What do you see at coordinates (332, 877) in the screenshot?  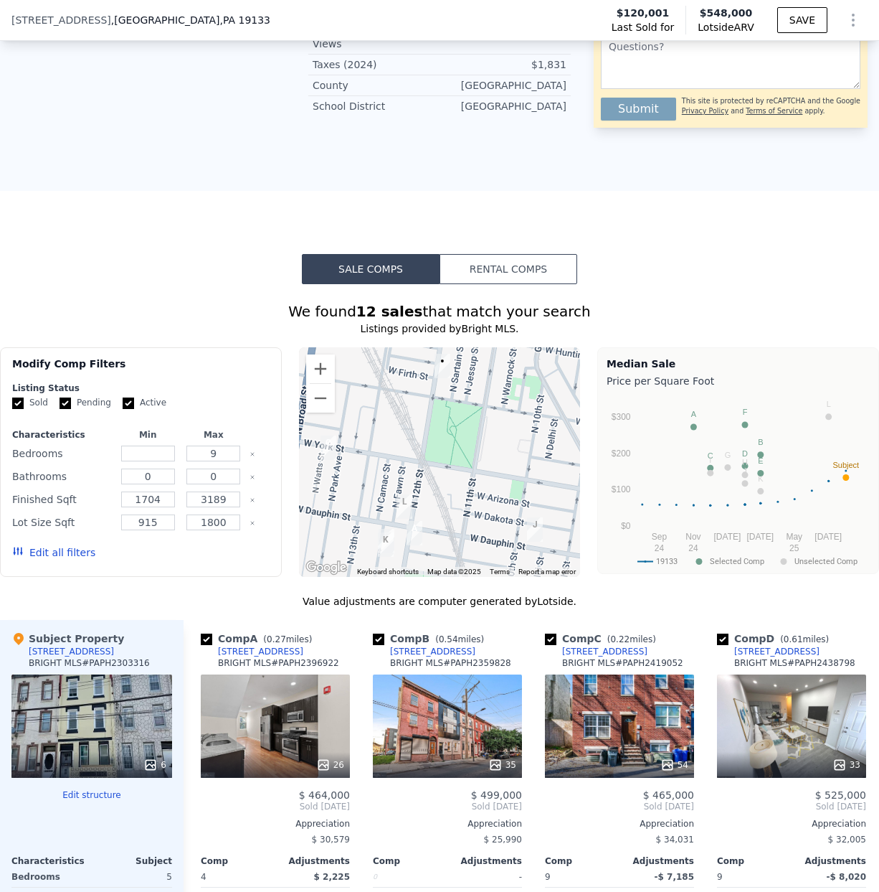 I see `span: $ 2,225` at bounding box center [332, 877].